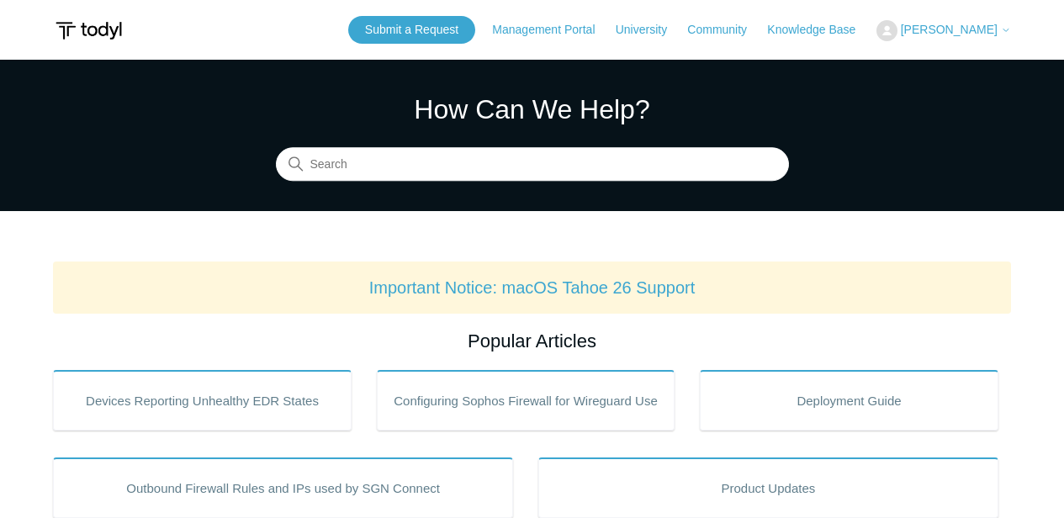  What do you see at coordinates (531, 341) in the screenshot?
I see `h2: Popular Articles` at bounding box center [531, 341].